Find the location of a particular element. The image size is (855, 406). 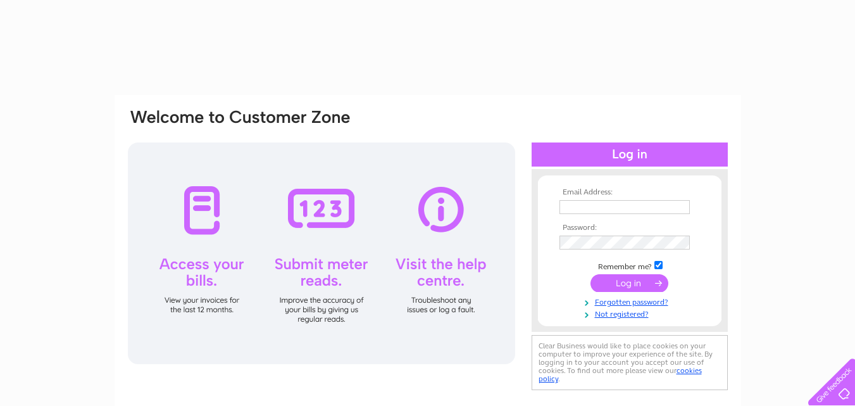

div: Clear Business would like to place cookies on your computer to improve your experience of the sit... is located at coordinates (630, 362).